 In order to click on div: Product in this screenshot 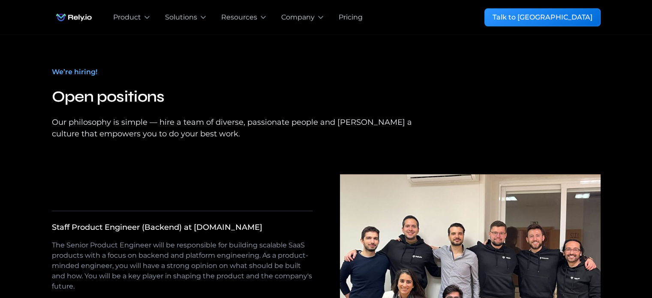, I will do `click(127, 17)`.